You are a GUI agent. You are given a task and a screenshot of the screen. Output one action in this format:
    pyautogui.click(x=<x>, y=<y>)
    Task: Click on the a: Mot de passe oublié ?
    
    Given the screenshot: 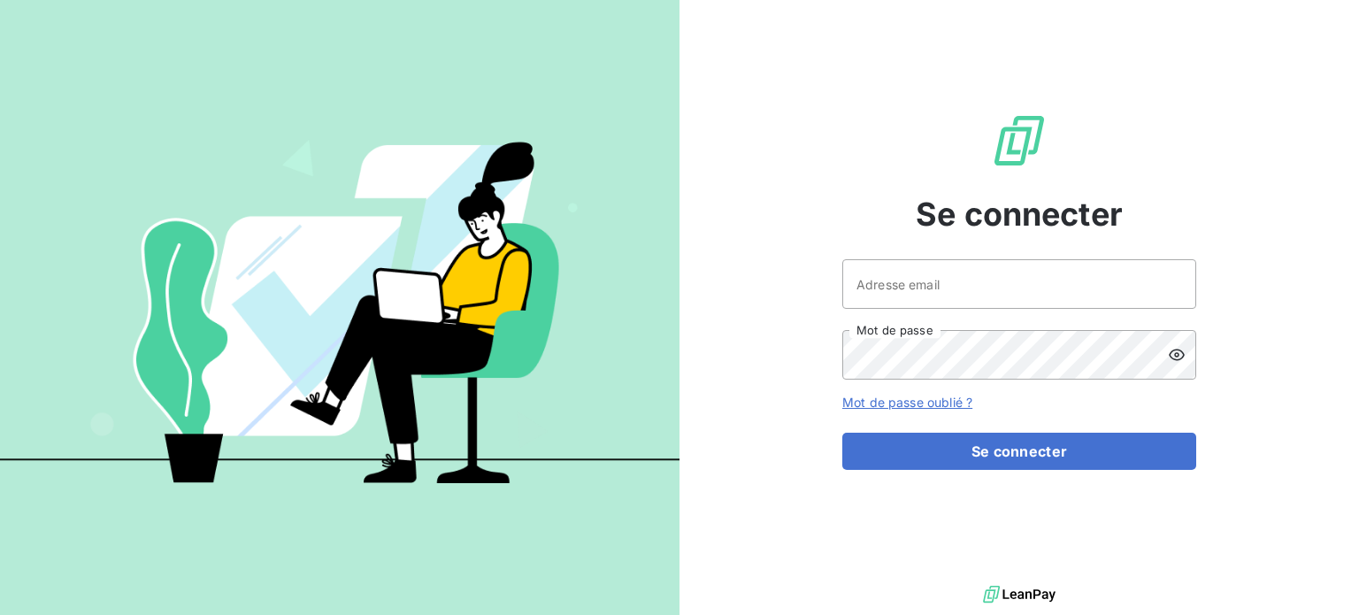 What is the action you would take?
    pyautogui.click(x=907, y=402)
    